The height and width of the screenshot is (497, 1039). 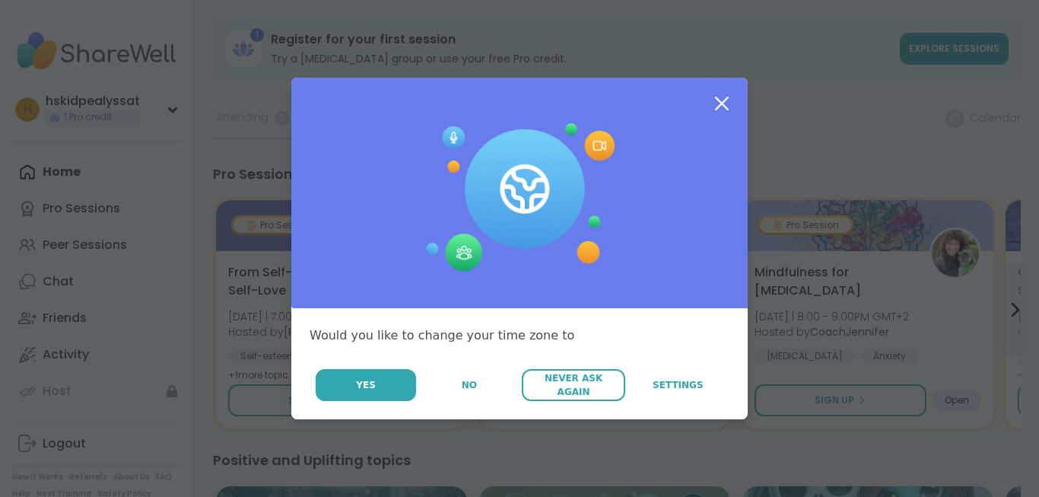 I want to click on span: No, so click(x=469, y=385).